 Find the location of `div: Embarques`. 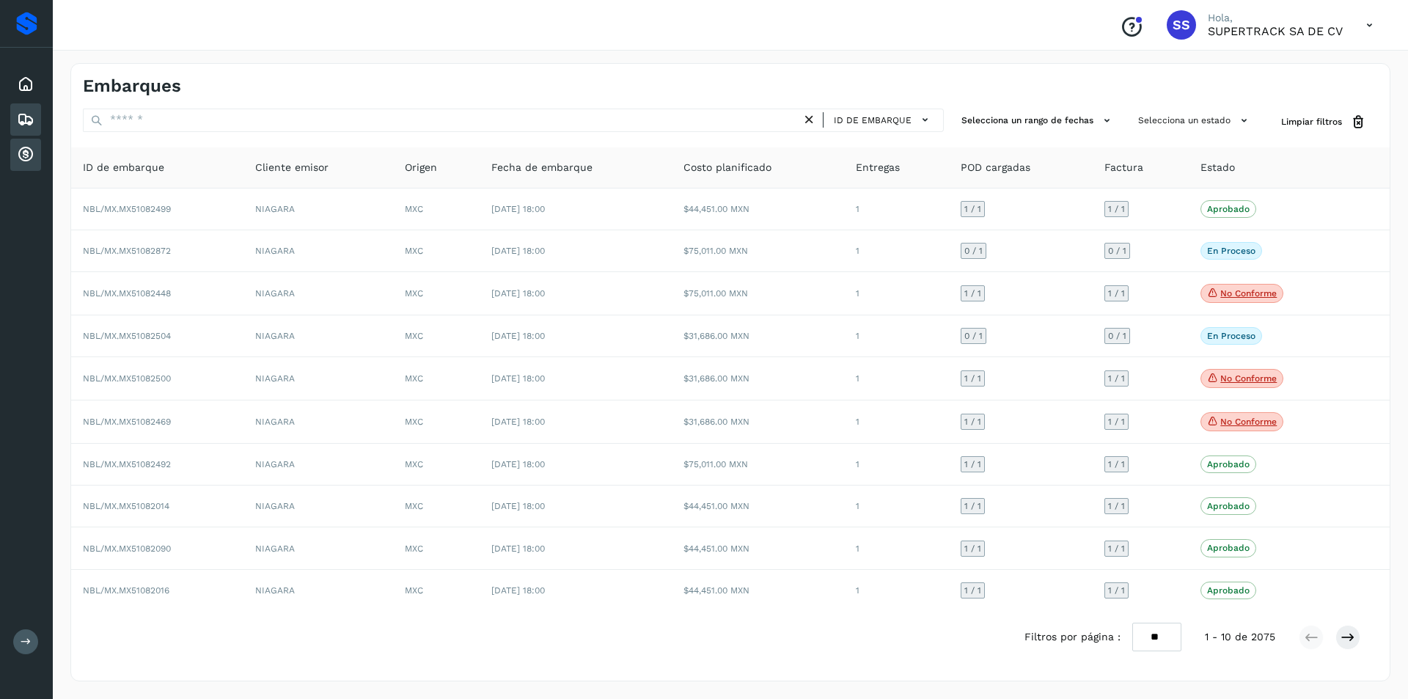

div: Embarques is located at coordinates (26, 120).